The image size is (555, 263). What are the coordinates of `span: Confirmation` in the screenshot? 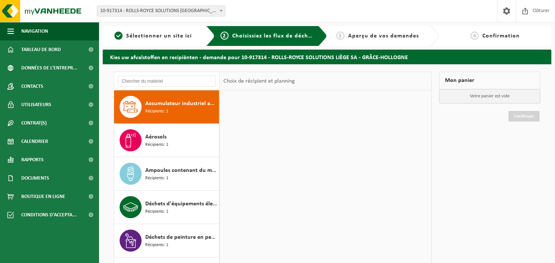 It's located at (501, 36).